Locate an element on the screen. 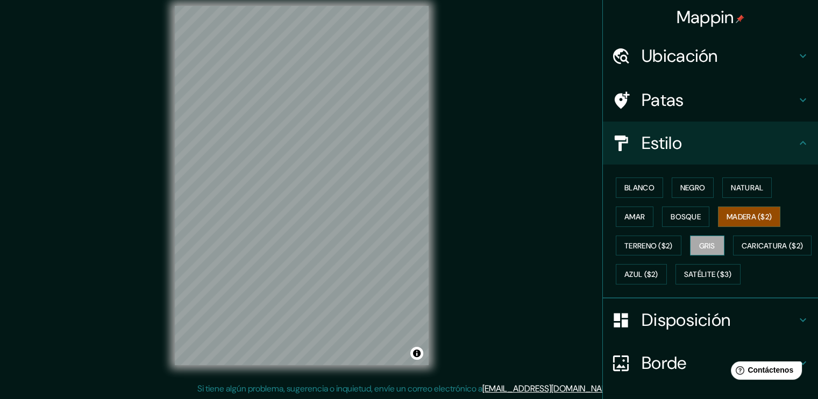 The width and height of the screenshot is (818, 399). button: Caricatura ($2) is located at coordinates (772, 246).